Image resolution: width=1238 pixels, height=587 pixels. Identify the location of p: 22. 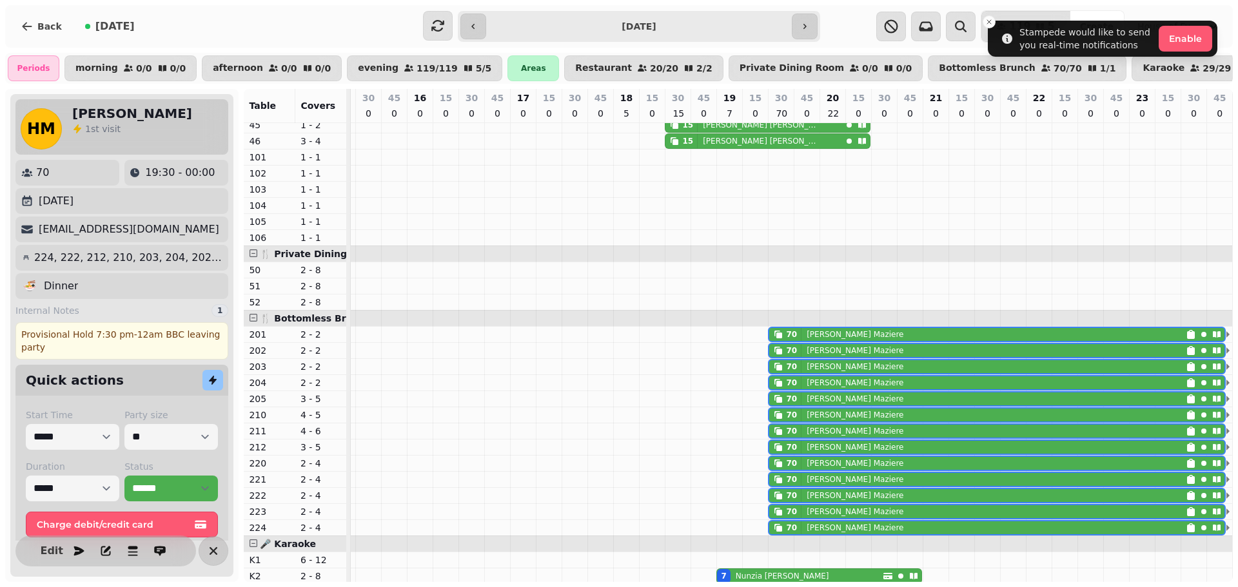
(1039, 98).